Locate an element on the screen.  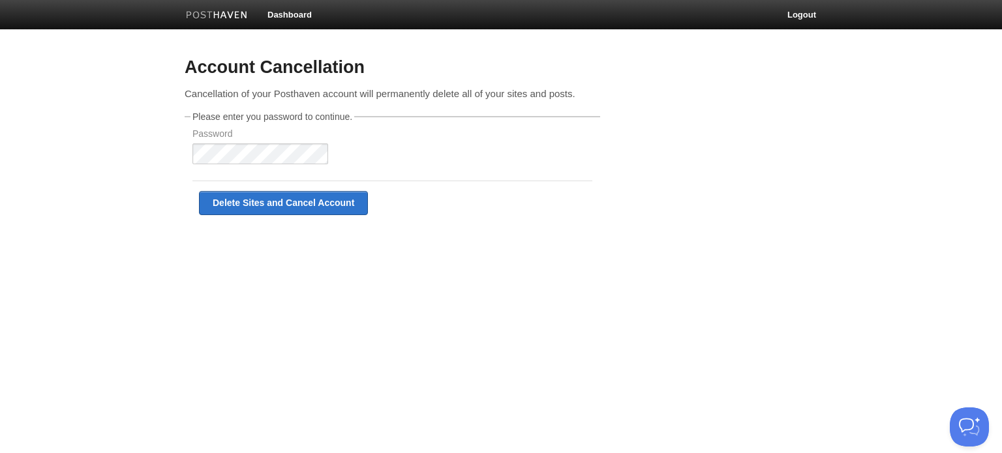
input: Delete Sites and Cancel Account is located at coordinates (283, 203).